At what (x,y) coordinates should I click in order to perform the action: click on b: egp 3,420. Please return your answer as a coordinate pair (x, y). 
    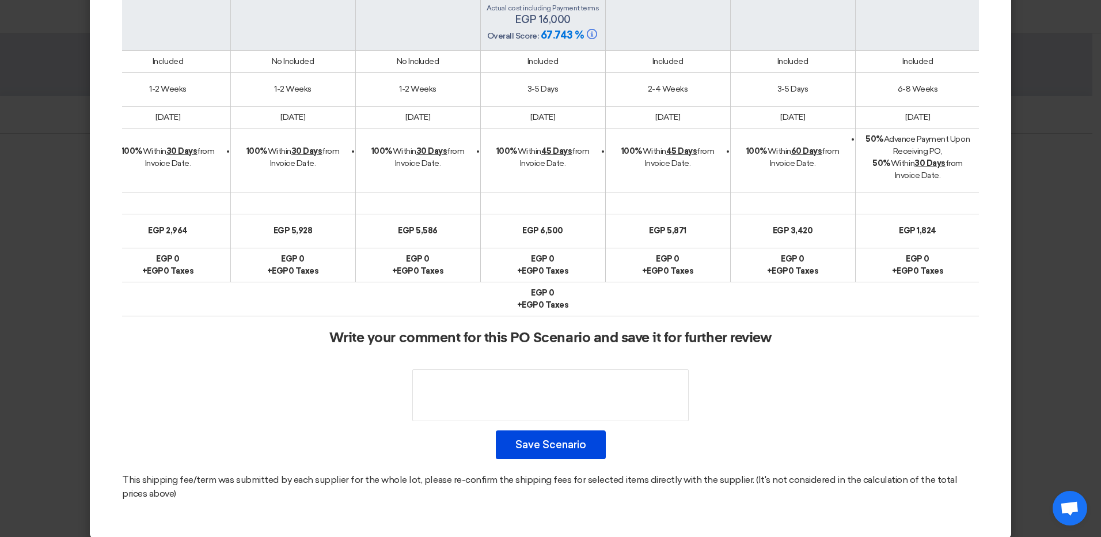
    Looking at the image, I should click on (793, 230).